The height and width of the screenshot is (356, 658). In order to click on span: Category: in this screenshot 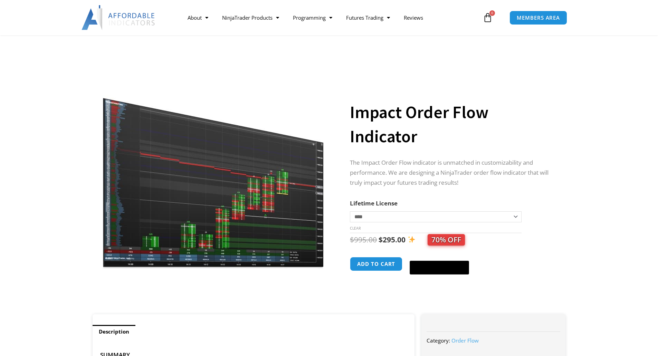, I will do `click(438, 341)`.